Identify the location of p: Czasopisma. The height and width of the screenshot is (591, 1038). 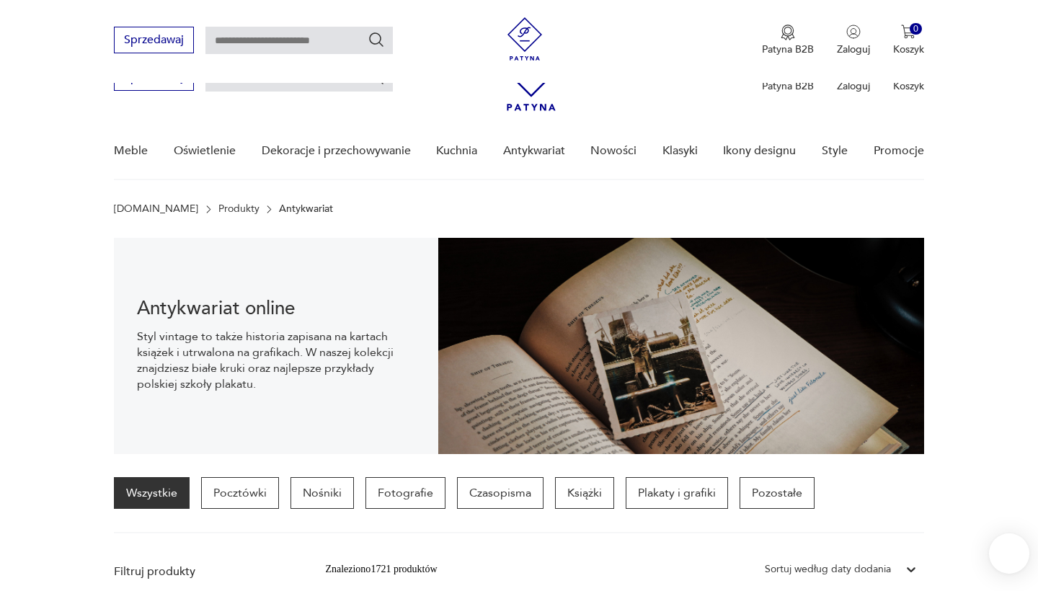
(500, 493).